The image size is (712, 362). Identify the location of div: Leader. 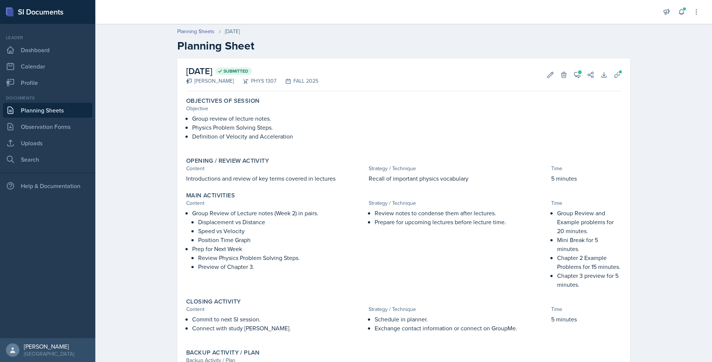
(48, 38).